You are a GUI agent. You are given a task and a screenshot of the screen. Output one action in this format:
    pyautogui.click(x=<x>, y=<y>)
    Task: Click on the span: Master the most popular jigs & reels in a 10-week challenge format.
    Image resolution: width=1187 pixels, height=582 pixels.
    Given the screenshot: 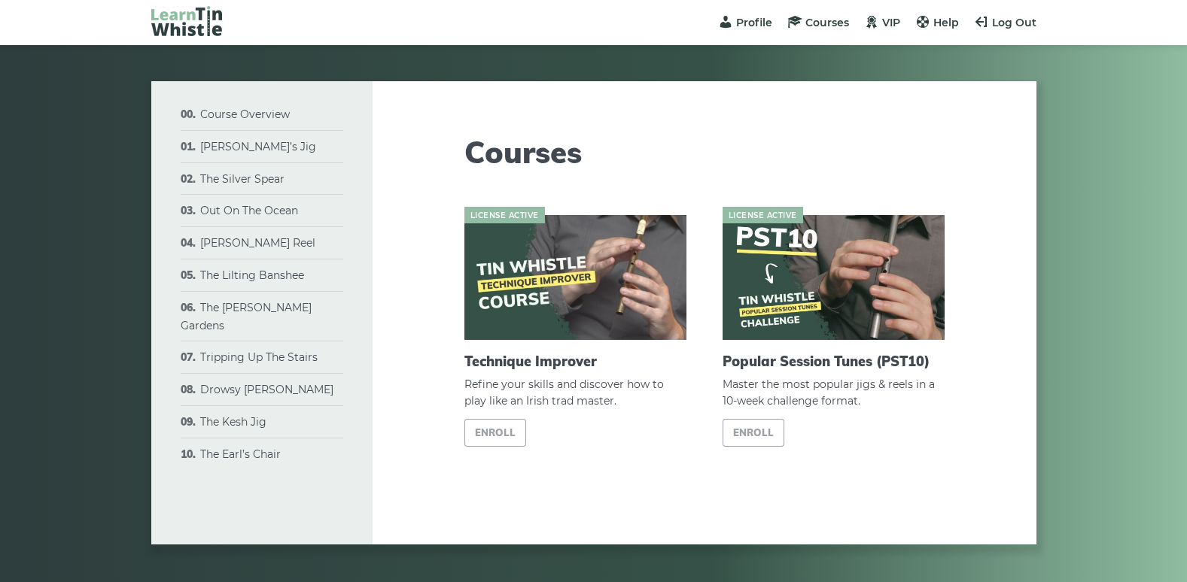 What is the action you would take?
    pyautogui.click(x=833, y=394)
    